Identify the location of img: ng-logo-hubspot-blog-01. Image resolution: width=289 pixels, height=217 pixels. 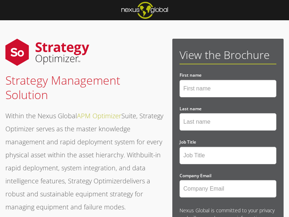
(145, 10).